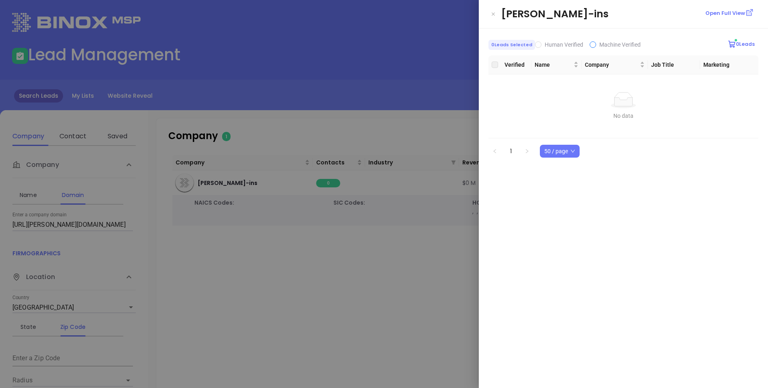 The image size is (768, 388). I want to click on span: left, so click(495, 151).